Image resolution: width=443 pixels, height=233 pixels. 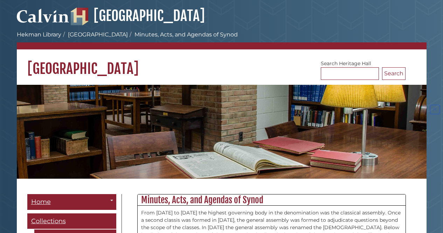 I want to click on span: Home, so click(x=41, y=201).